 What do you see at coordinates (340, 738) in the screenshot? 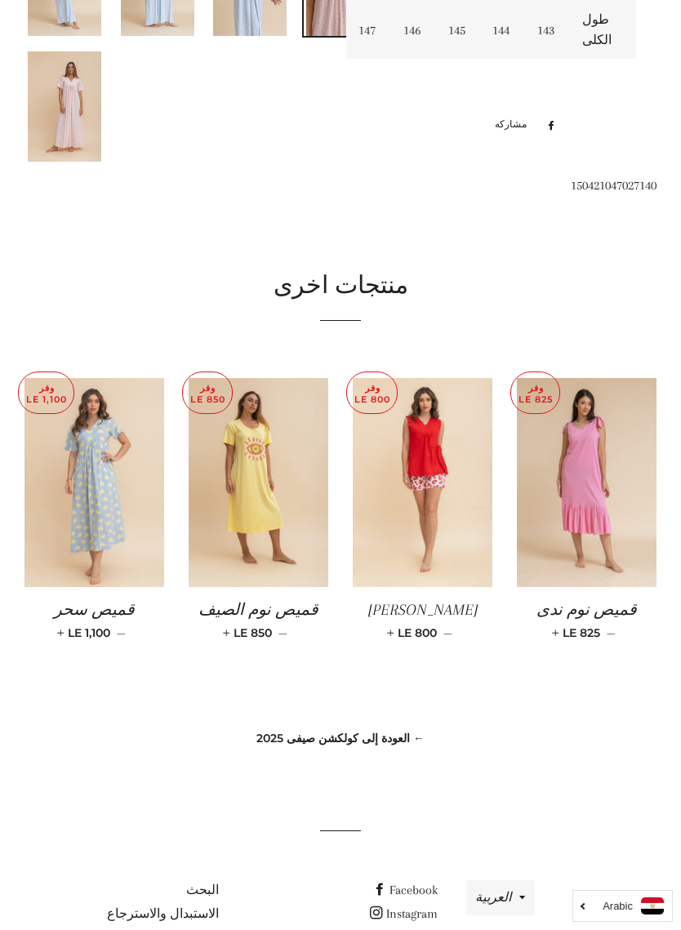
I see `a: ← العودة إلى كولكشن صيفى 2025` at bounding box center [340, 738].